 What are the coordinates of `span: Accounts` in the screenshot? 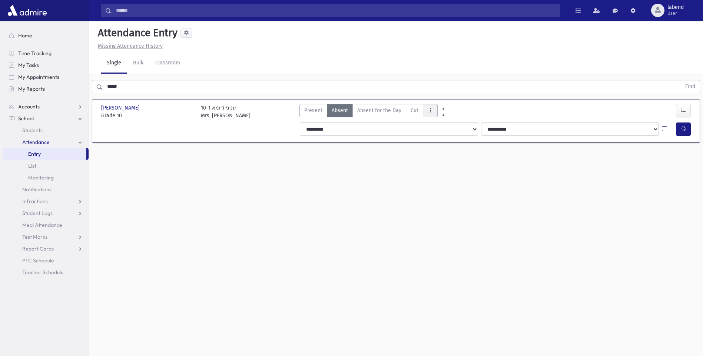 It's located at (29, 107).